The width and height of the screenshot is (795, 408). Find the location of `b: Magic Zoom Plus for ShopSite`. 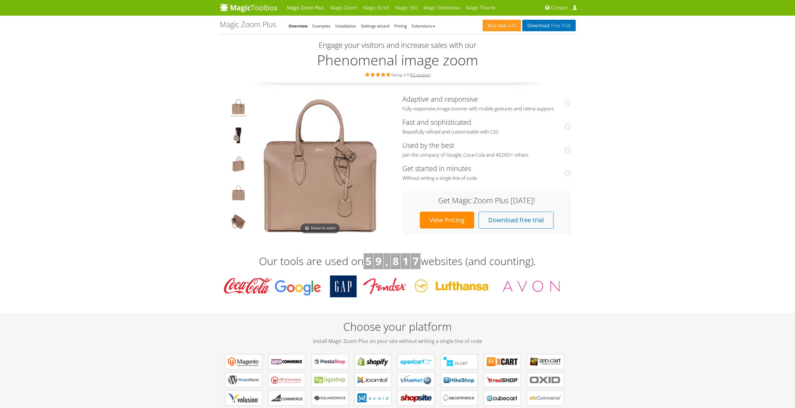

b: Magic Zoom Plus for ShopSite is located at coordinates (416, 398).